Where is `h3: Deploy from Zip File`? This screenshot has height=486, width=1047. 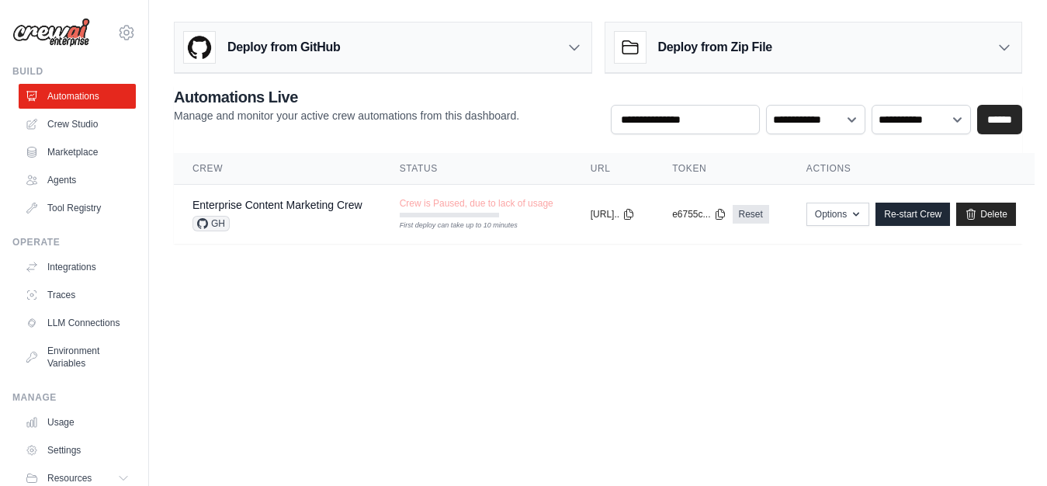 h3: Deploy from Zip File is located at coordinates (715, 47).